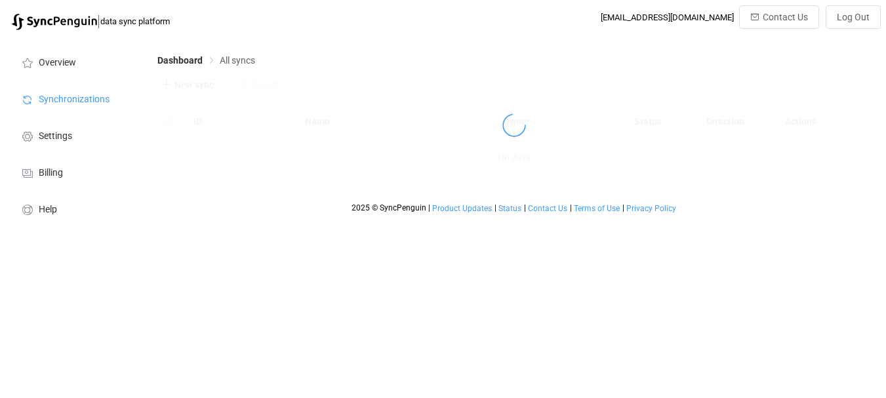 The image size is (886, 398). What do you see at coordinates (50, 173) in the screenshot?
I see `span: Billing` at bounding box center [50, 173].